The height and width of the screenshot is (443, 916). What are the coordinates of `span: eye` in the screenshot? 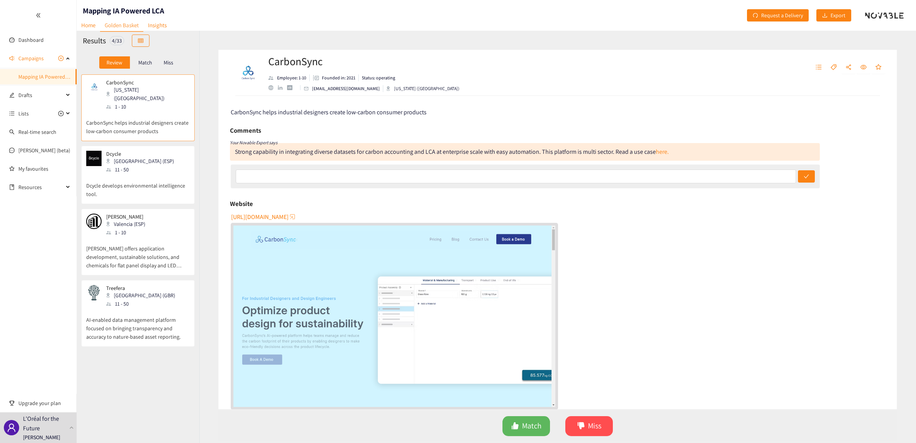 It's located at (864, 67).